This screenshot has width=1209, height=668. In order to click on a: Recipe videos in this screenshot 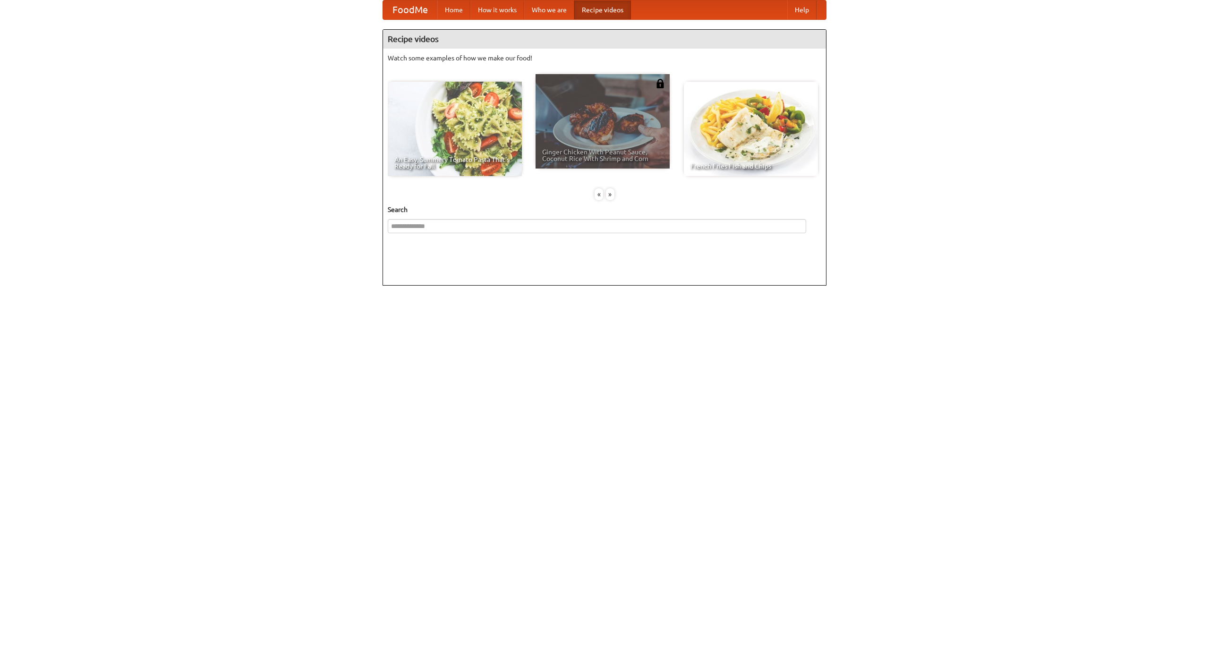, I will do `click(602, 10)`.